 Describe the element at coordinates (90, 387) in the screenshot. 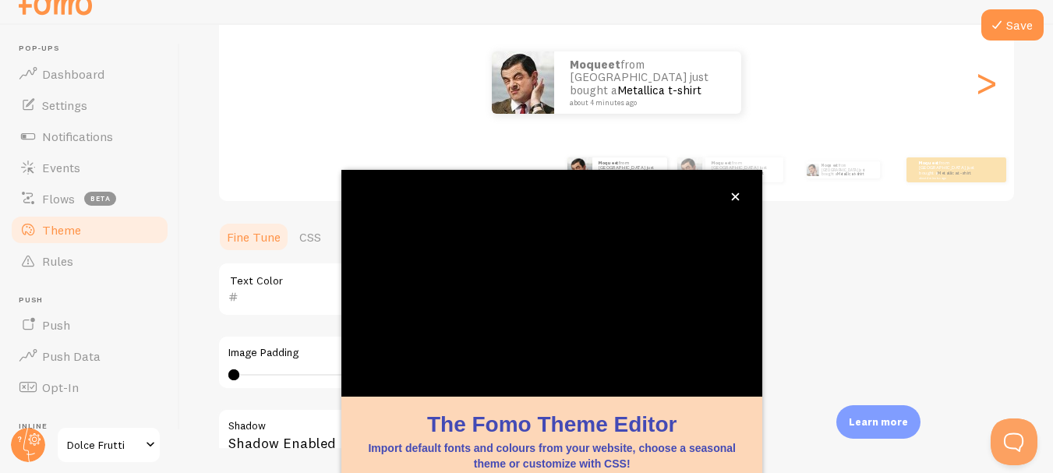

I see `a: Opt-In` at that location.